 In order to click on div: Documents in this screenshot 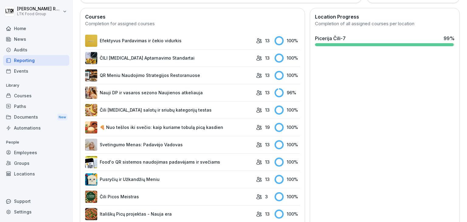, I will do `click(36, 117)`.